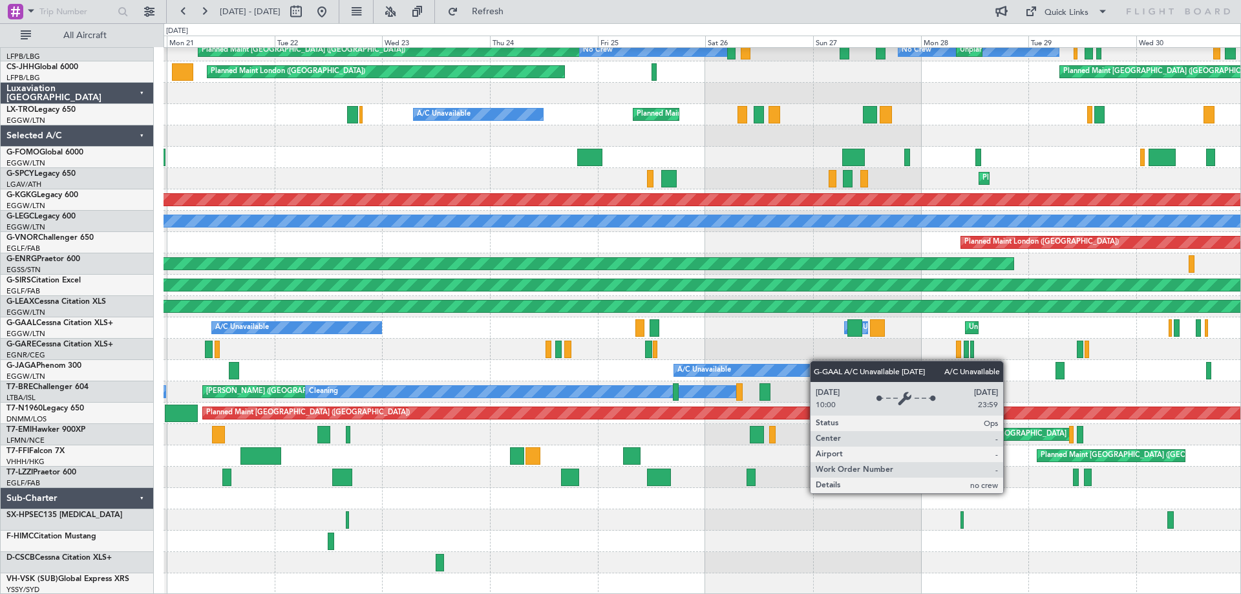 The image size is (1241, 594). Describe the element at coordinates (20, 515) in the screenshot. I see `span: SX-HPS` at that location.